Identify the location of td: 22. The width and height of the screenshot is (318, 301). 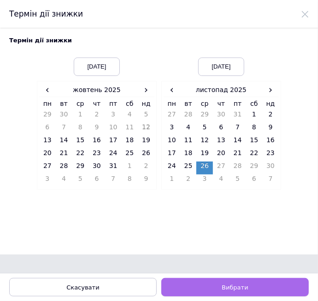
(254, 155).